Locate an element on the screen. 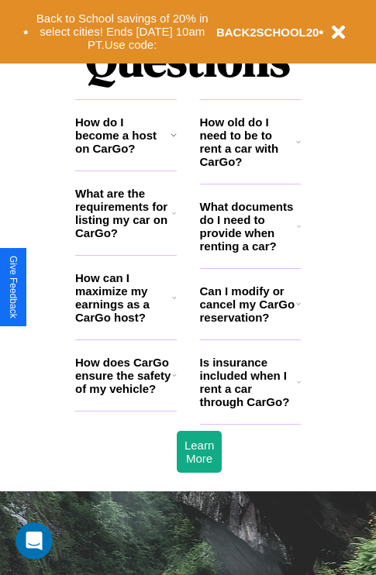 This screenshot has height=575, width=376. h3: Can I modify or cancel my CarGo reservation? is located at coordinates (248, 304).